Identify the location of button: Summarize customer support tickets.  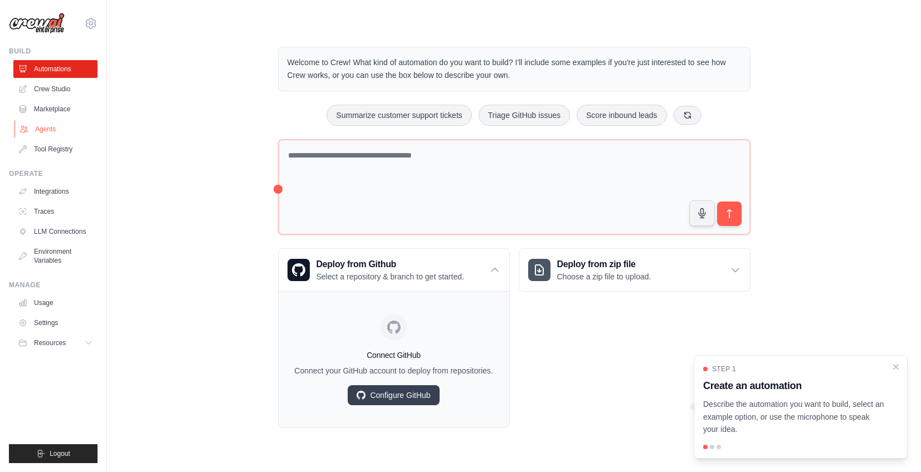
(399, 115).